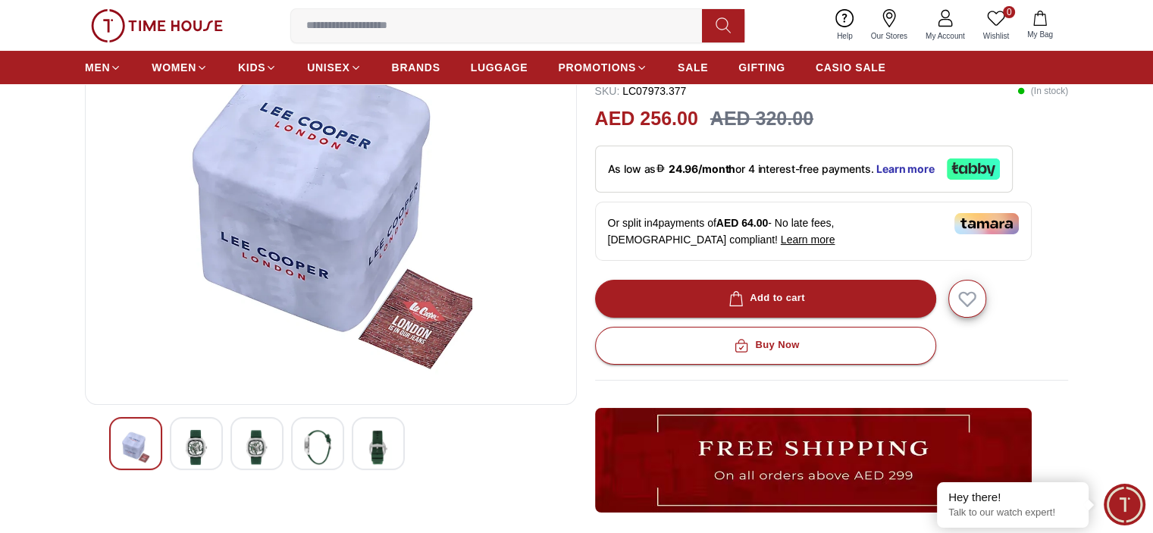 The image size is (1153, 533). Describe the element at coordinates (328, 67) in the screenshot. I see `span: UNISEX` at that location.